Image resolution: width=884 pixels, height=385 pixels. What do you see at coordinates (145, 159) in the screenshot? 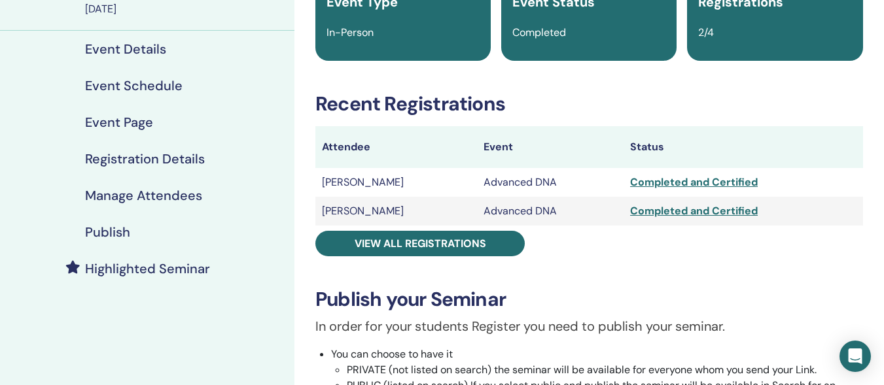
I see `h4: Registration Details` at bounding box center [145, 159].